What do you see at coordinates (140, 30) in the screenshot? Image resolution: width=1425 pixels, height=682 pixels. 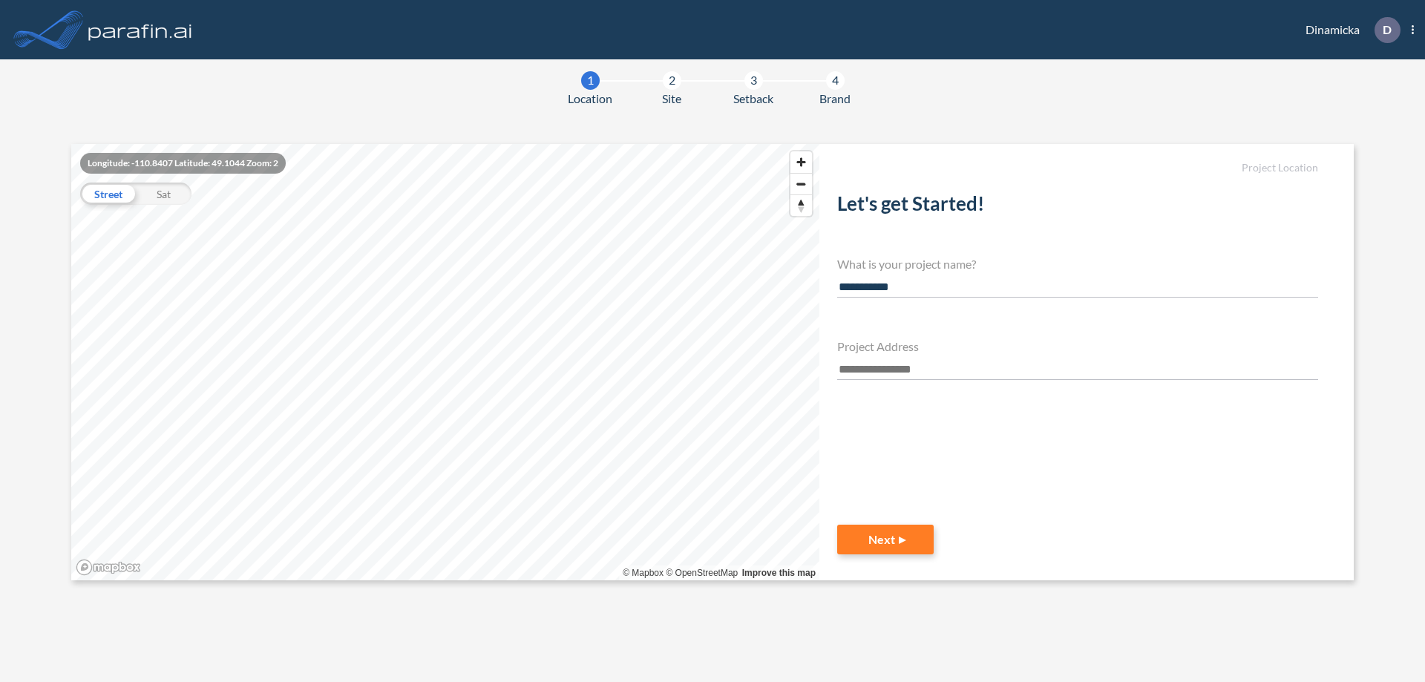 I see `img: logo` at bounding box center [140, 30].